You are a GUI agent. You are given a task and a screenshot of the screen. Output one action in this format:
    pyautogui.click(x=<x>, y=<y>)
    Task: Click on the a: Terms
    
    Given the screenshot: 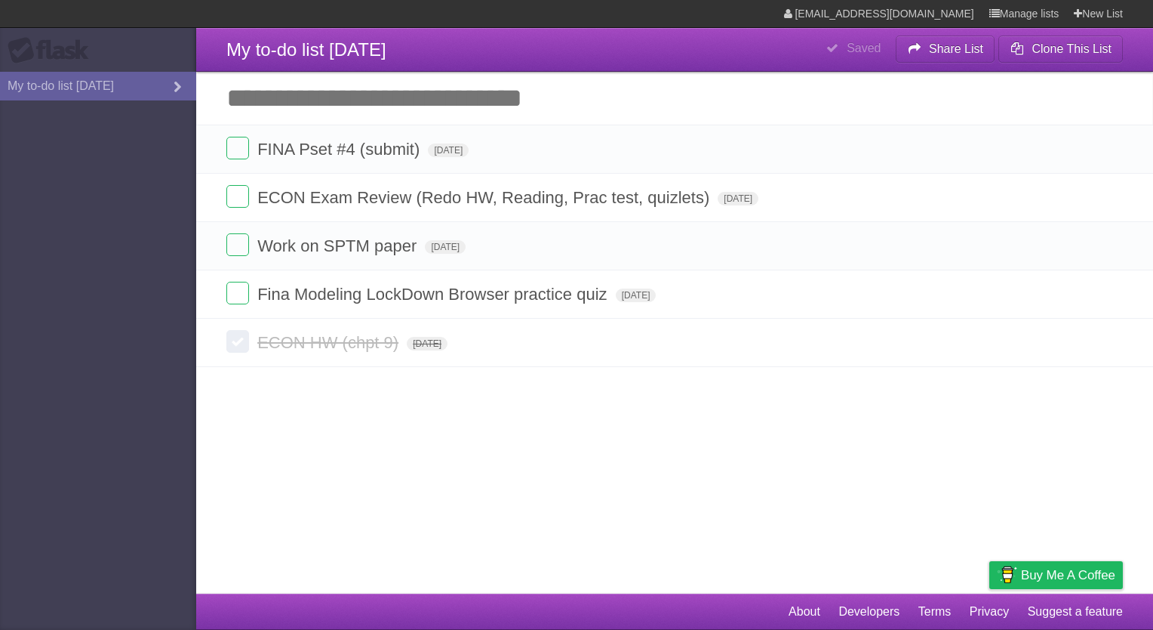 What is the action you would take?
    pyautogui.click(x=935, y=611)
    